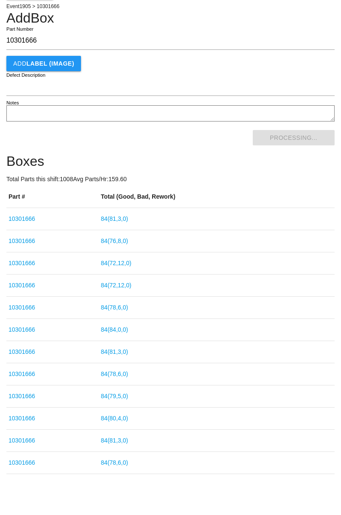 This screenshot has height=515, width=341. I want to click on input: Required, so click(171, 41).